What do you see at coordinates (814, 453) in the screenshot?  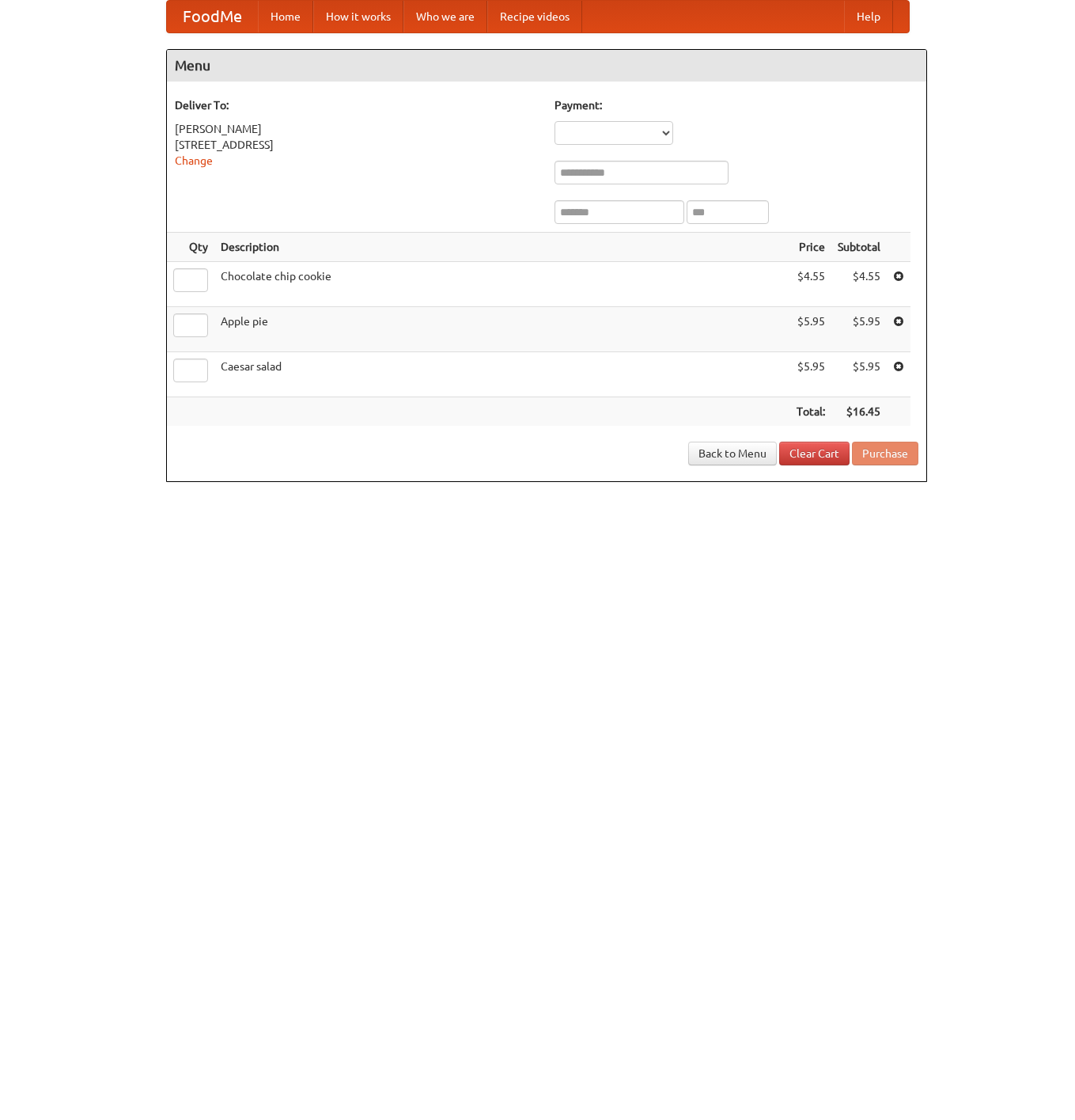 I see `a: Clear Cart` at bounding box center [814, 453].